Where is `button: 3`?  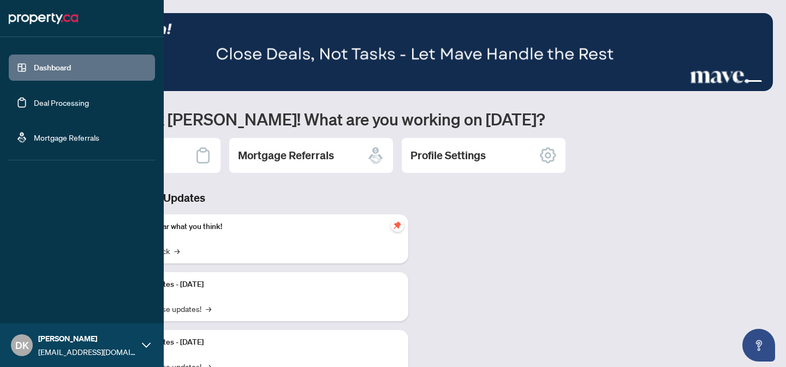
button: 3 is located at coordinates (754, 82).